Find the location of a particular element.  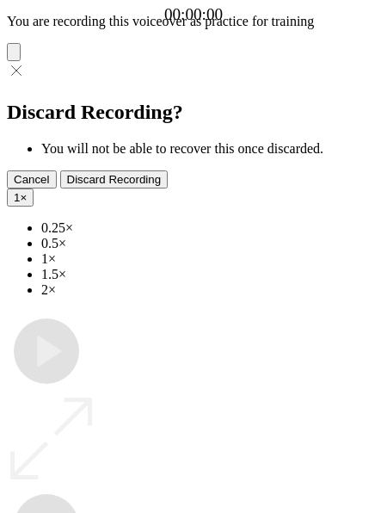

p: You are recording this voiceover as practice for training is located at coordinates (194, 22).